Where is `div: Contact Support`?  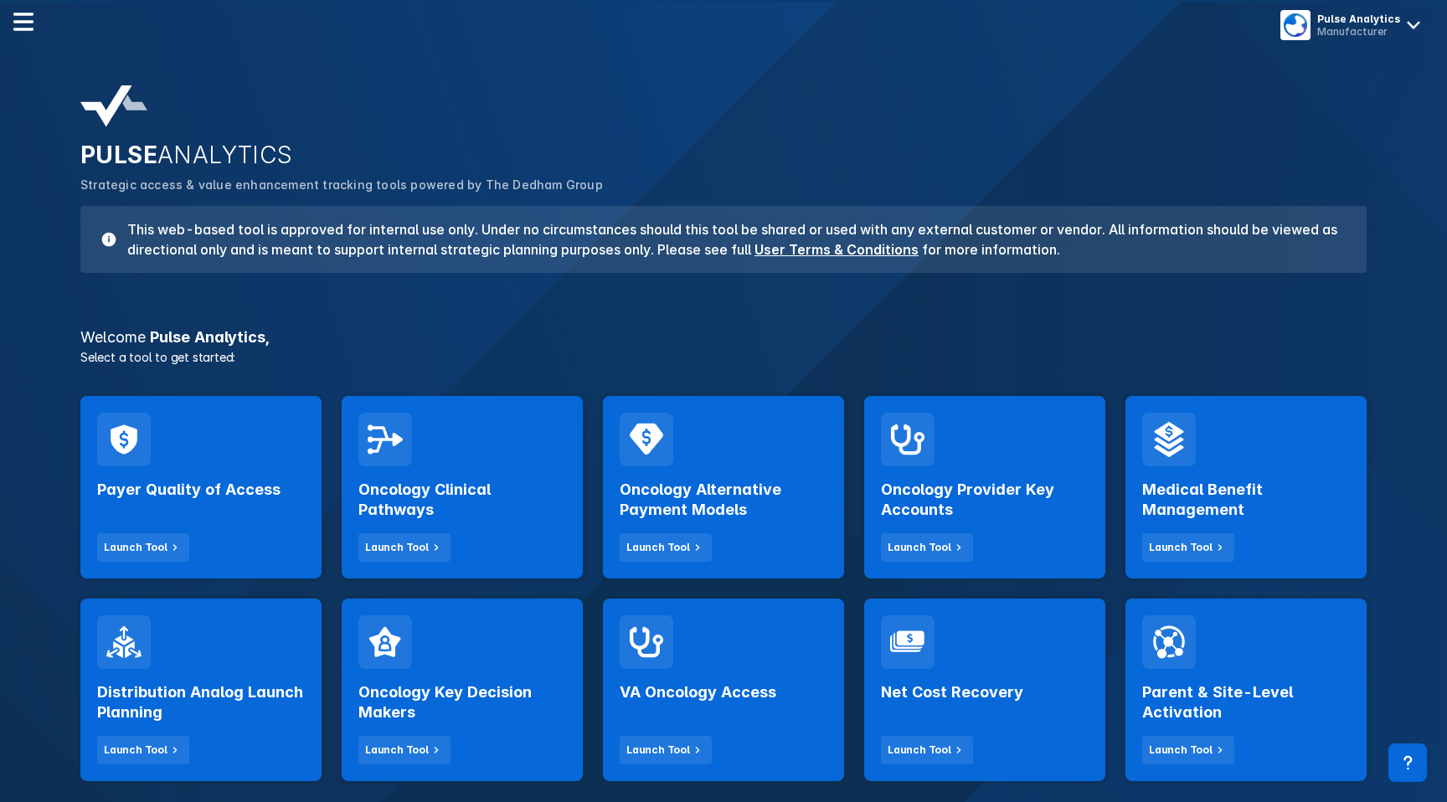 div: Contact Support is located at coordinates (1408, 763).